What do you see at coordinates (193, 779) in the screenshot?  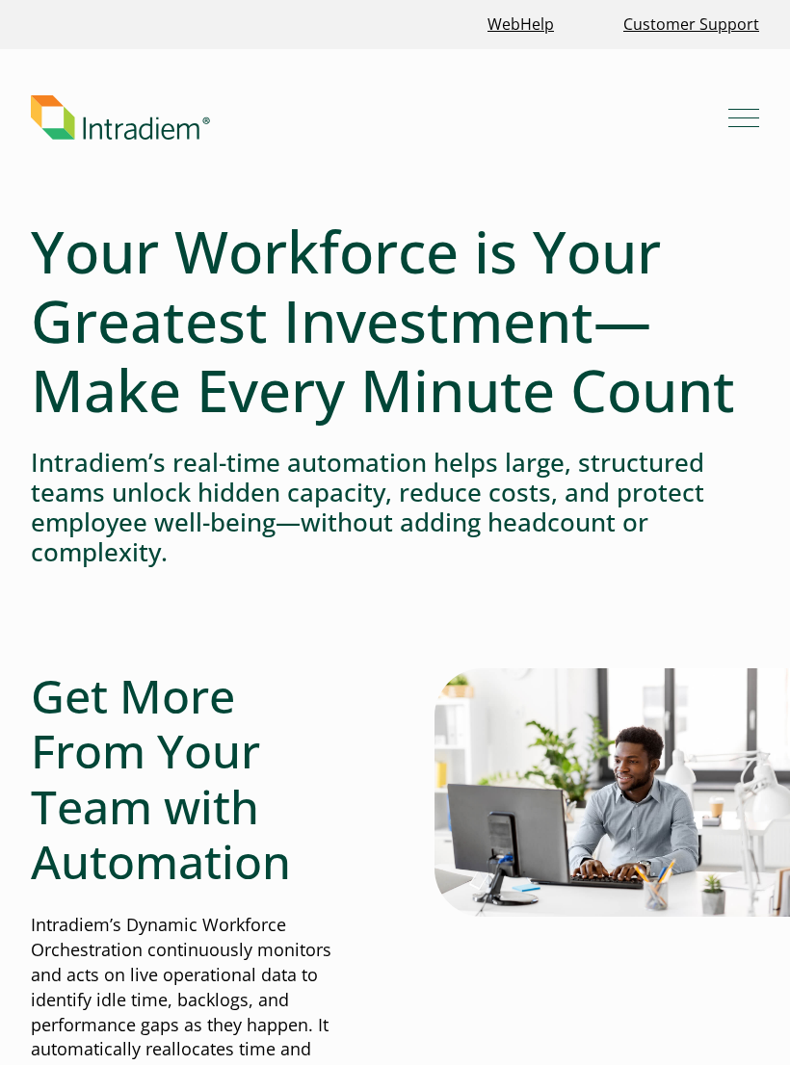 I see `h2: Get More From Your Team with Automation` at bounding box center [193, 779].